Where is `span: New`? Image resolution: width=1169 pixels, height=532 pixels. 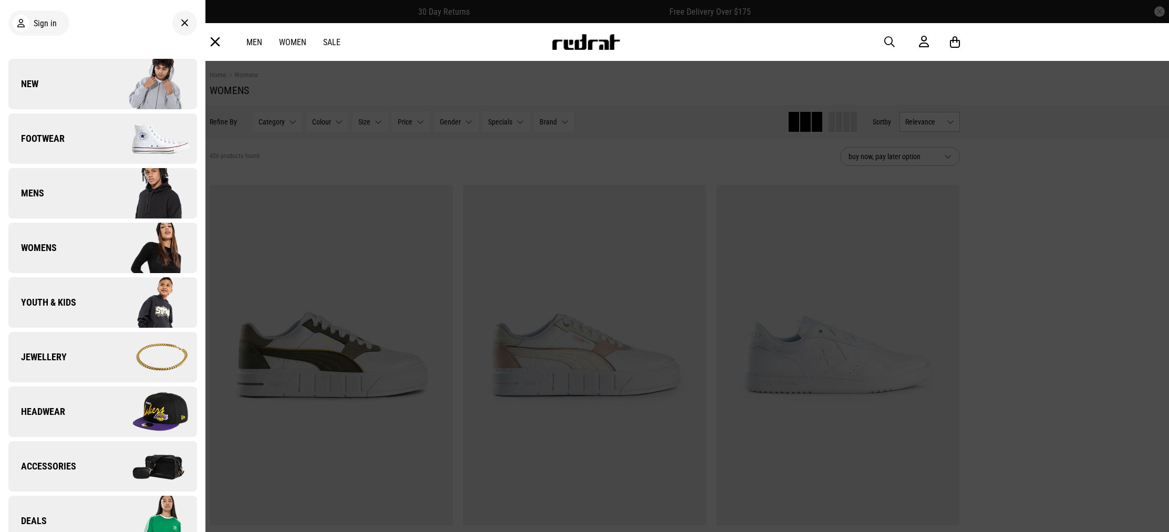 span: New is located at coordinates (23, 84).